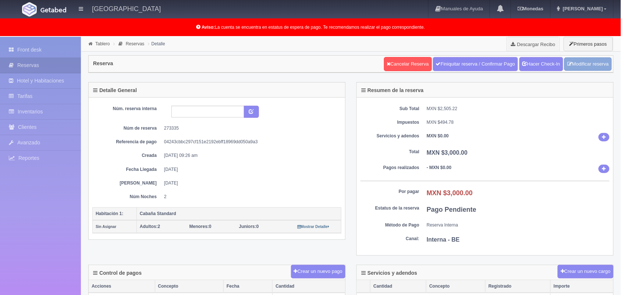  Describe the element at coordinates (390, 239) in the screenshot. I see `dt: Canal:` at that location.